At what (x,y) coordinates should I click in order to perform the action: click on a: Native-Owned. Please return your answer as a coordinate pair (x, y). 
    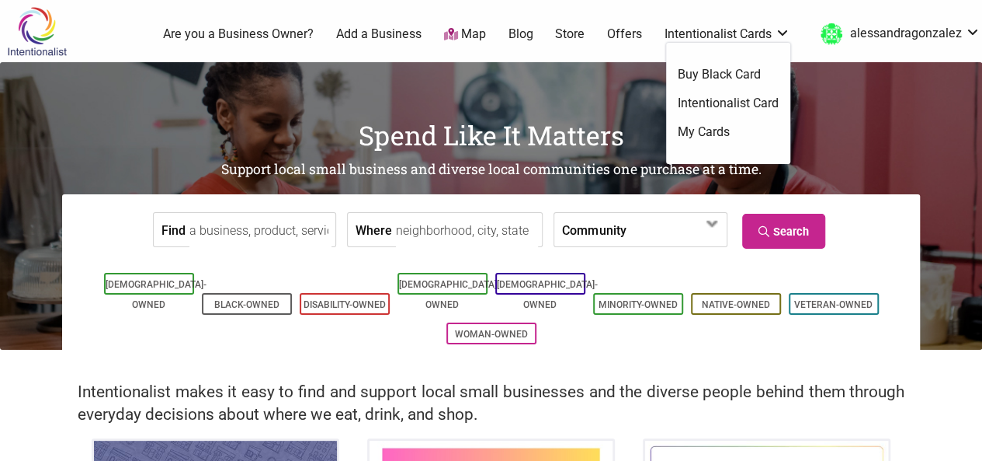
    Looking at the image, I should click on (736, 304).